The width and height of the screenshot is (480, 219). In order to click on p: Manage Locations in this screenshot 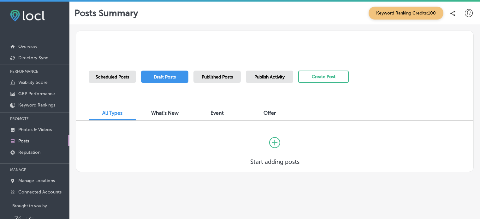, I will do `click(37, 181)`.